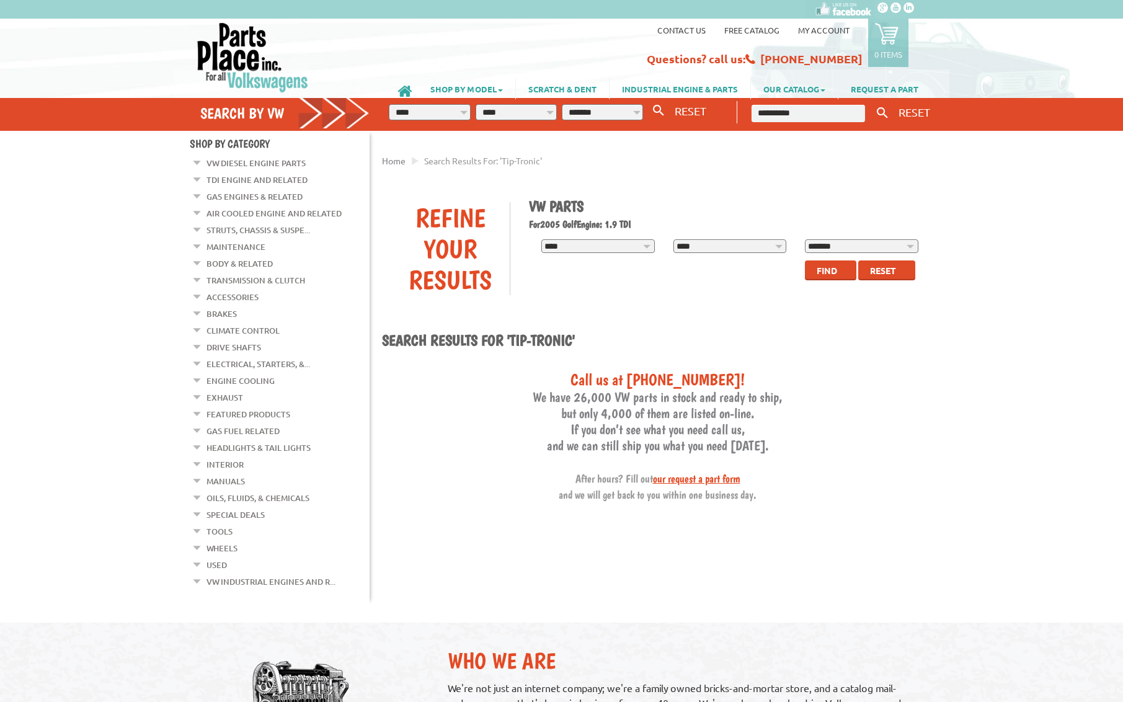 This screenshot has width=1123, height=702. Describe the element at coordinates (219, 531) in the screenshot. I see `a: Tools` at that location.